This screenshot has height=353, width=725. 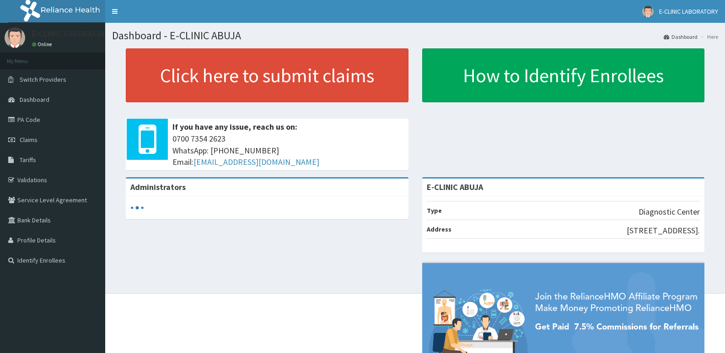 I want to click on a: How to Identify Enrollees, so click(x=563, y=75).